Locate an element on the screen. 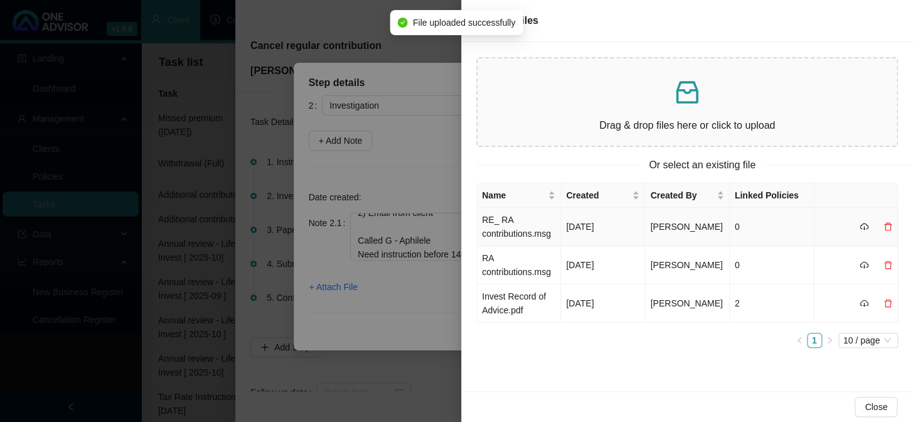 The width and height of the screenshot is (913, 422). span: Name is located at coordinates (513, 195).